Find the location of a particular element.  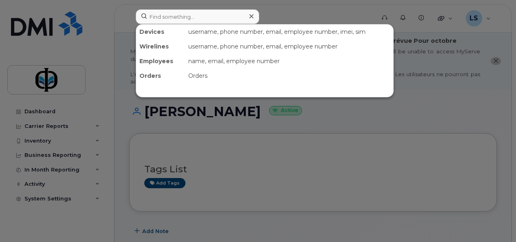

div: username, phone number, email, employee number is located at coordinates (289, 47).